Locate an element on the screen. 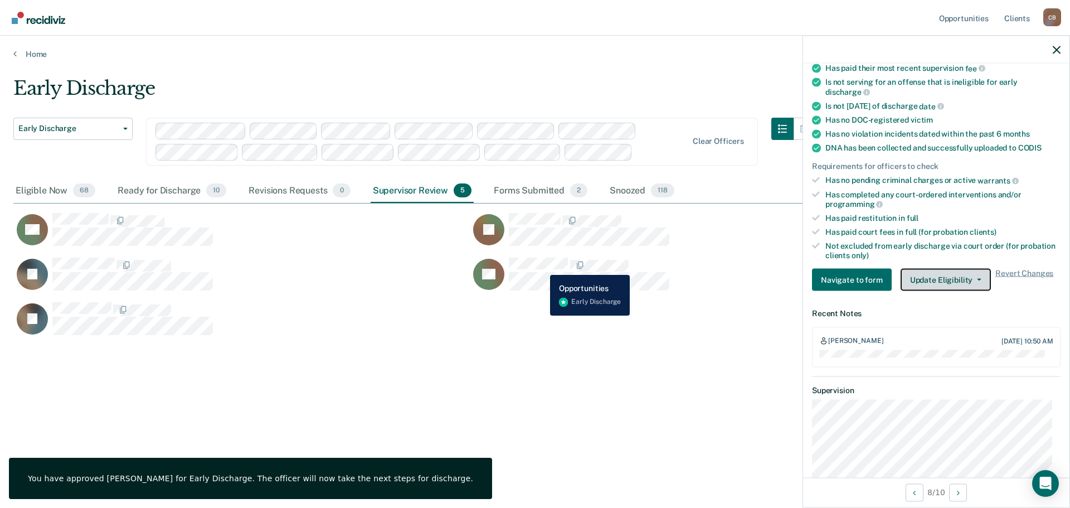  div: Has completed any court-ordered interventions and/or is located at coordinates (943, 199).